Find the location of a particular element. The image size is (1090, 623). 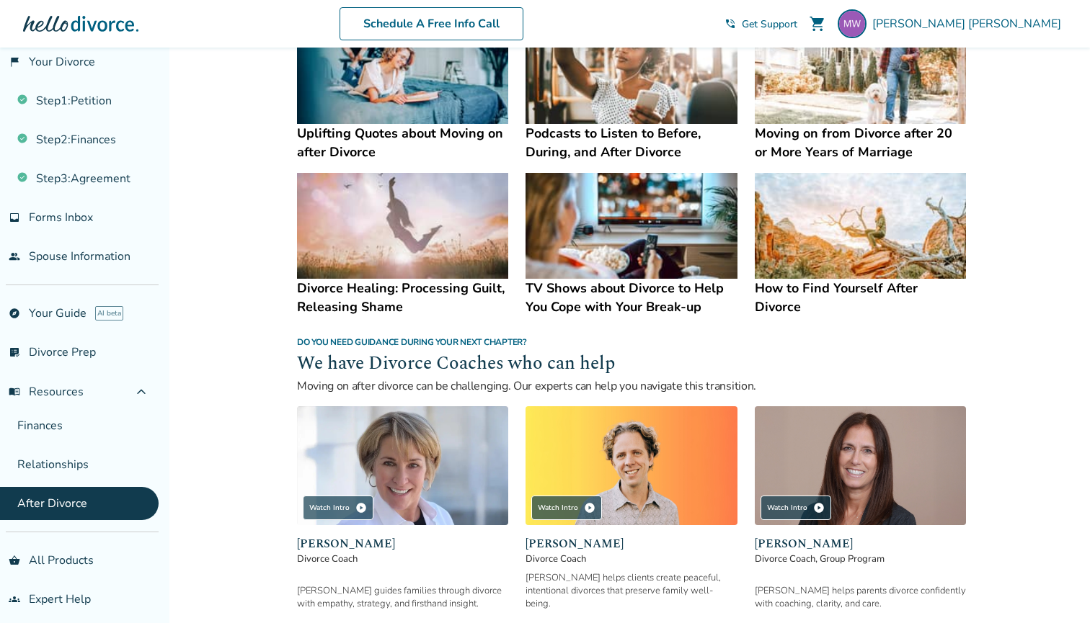

span: Forms Inbox is located at coordinates (61, 218).